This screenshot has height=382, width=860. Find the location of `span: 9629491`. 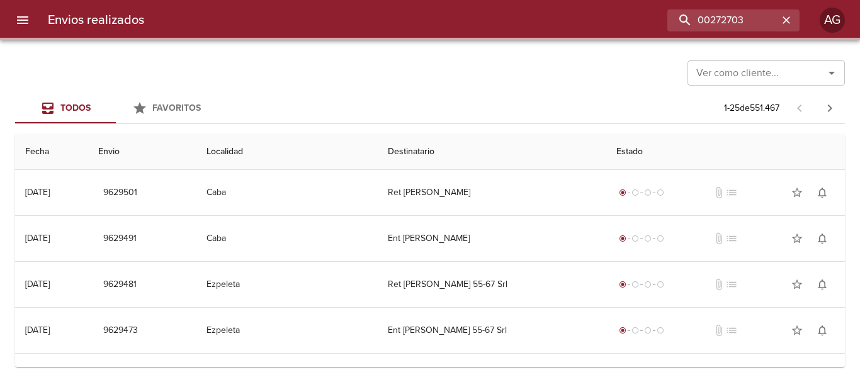

span: 9629491 is located at coordinates (120, 239).